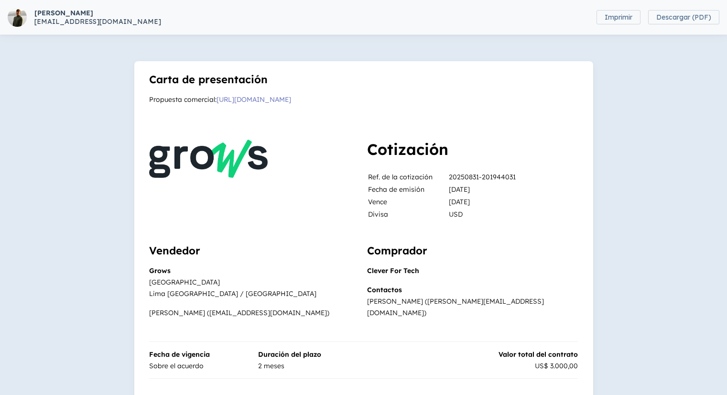 This screenshot has width=727, height=395. Describe the element at coordinates (200, 354) in the screenshot. I see `h3: Fecha de vigencia` at that location.